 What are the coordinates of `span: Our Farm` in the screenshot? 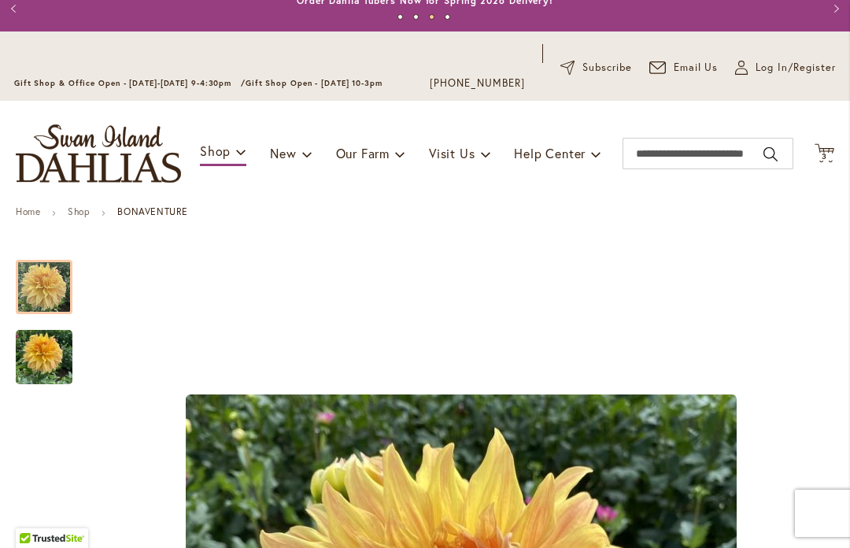 It's located at (363, 153).